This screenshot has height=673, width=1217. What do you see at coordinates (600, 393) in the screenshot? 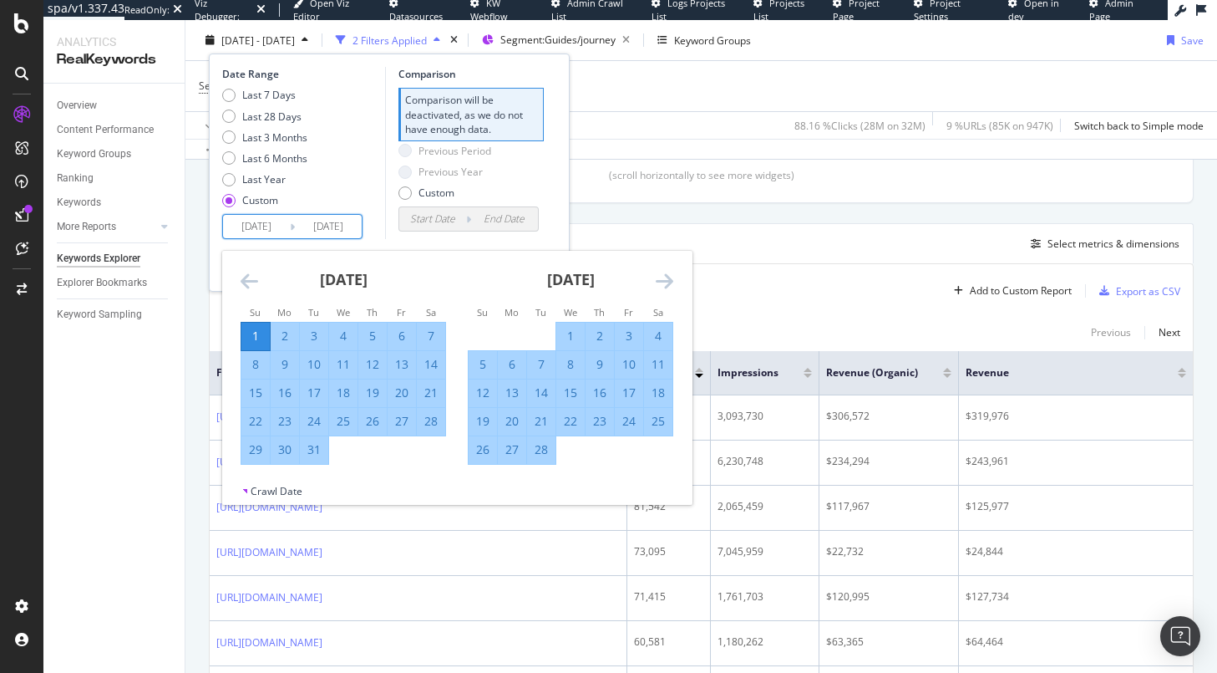
I see `div: 16` at bounding box center [600, 393].